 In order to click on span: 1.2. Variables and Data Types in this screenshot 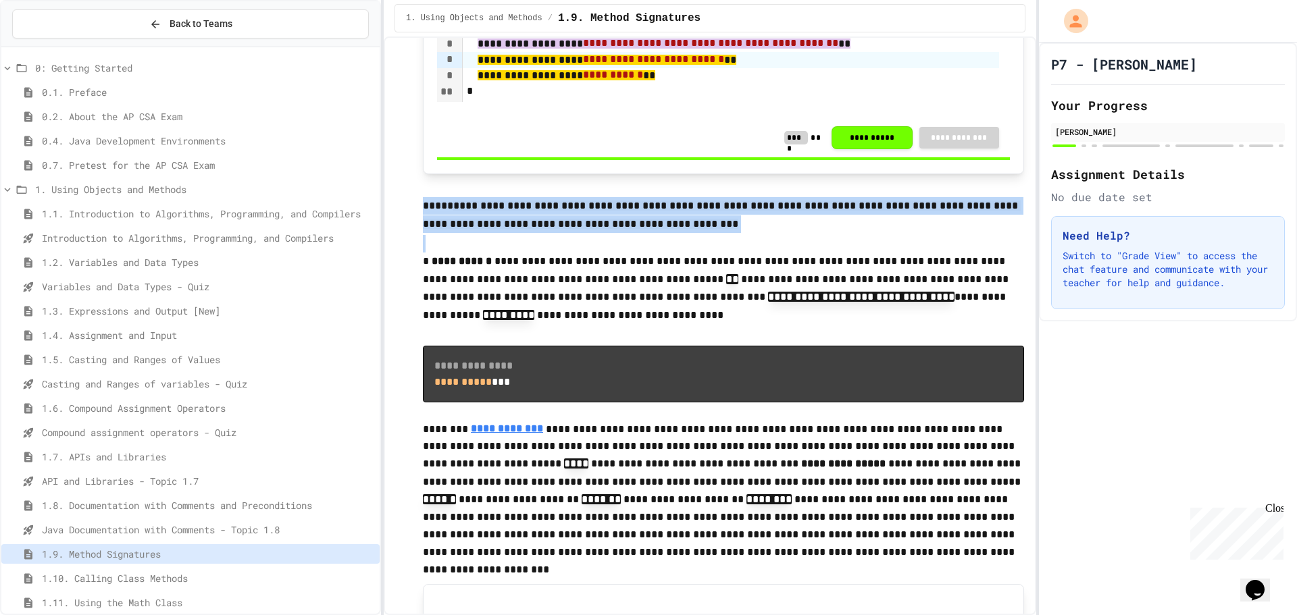, I will do `click(208, 262)`.